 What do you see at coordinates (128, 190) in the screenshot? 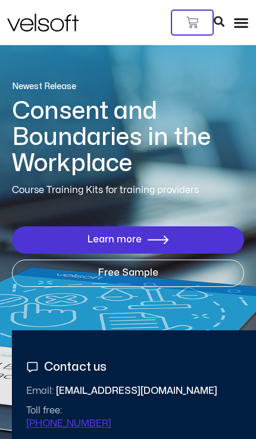
I see `p: Course Training Kits for training providers` at bounding box center [128, 190].